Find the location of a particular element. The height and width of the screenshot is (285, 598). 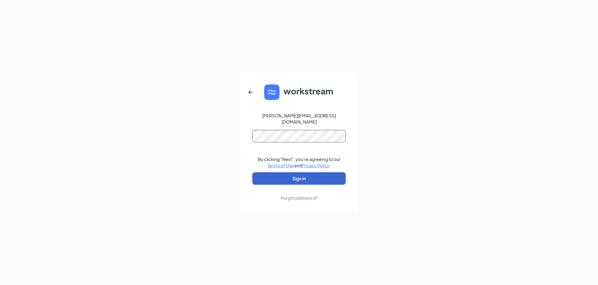

button: ArrowLeftNew is located at coordinates (250, 92).